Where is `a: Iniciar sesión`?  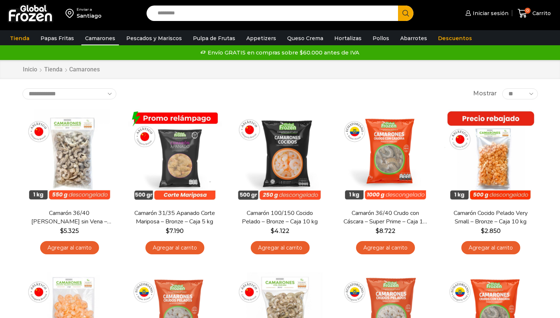
a: Iniciar sesión is located at coordinates (486, 13).